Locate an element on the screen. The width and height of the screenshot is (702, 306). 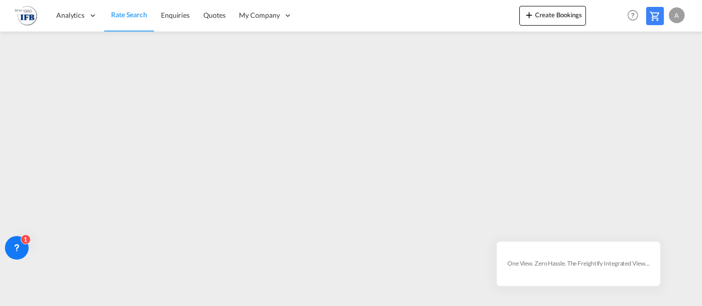
div: A is located at coordinates (676, 15).